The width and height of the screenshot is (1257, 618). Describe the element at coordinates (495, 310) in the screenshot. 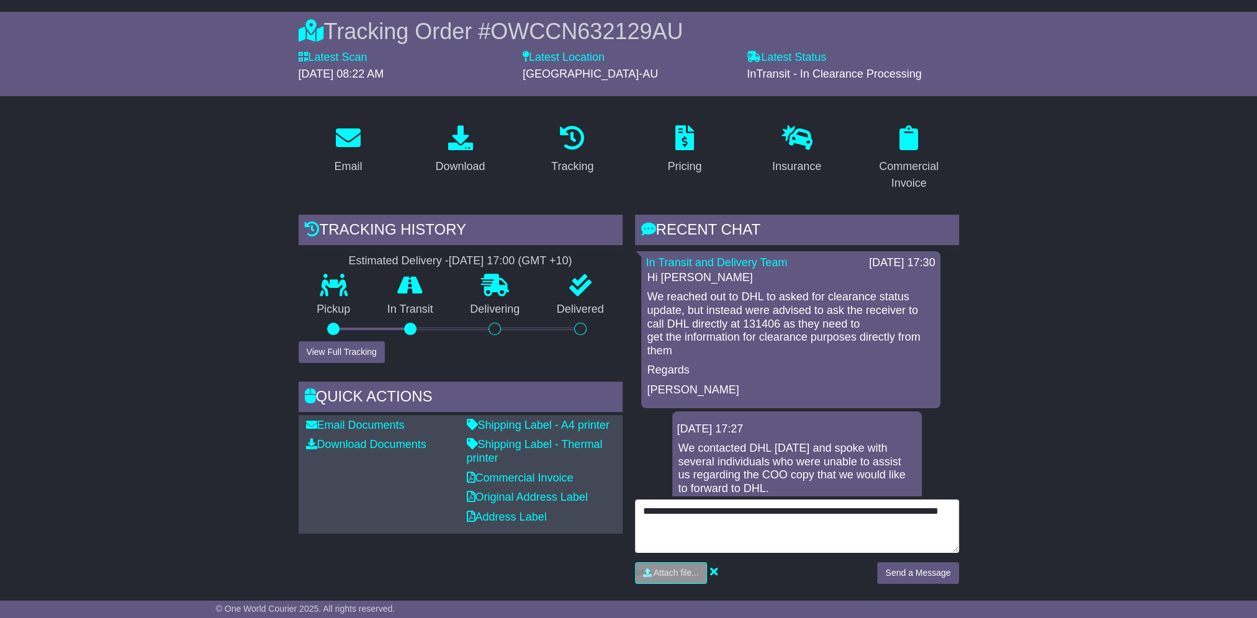

I see `p: Delivering` at that location.